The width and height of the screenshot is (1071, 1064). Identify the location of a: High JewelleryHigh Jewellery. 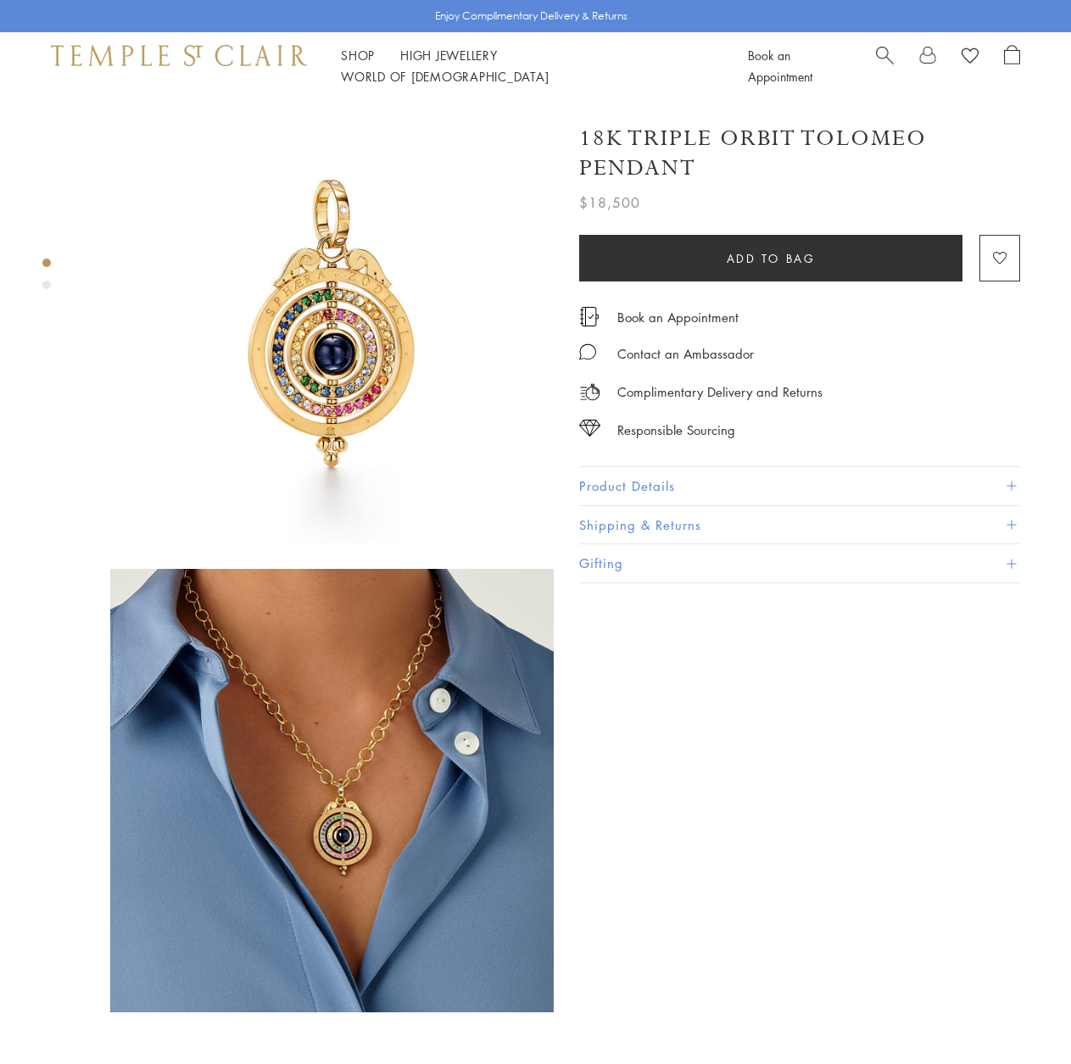
(449, 55).